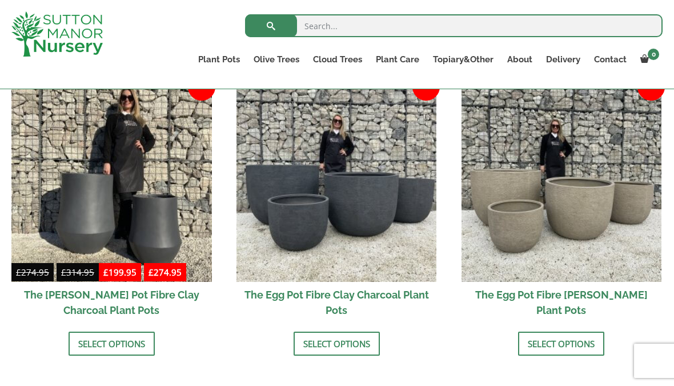 Image resolution: width=674 pixels, height=386 pixels. I want to click on img: The Egg Pot Fibre Clay Champagne Plant Pots, so click(561, 181).